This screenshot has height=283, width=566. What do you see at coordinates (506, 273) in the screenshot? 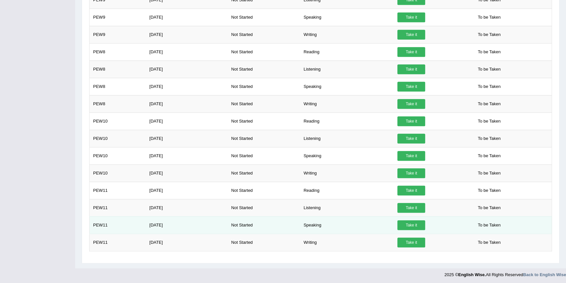
I see `div: 2025 © All Rights Reserved` at bounding box center [506, 273].